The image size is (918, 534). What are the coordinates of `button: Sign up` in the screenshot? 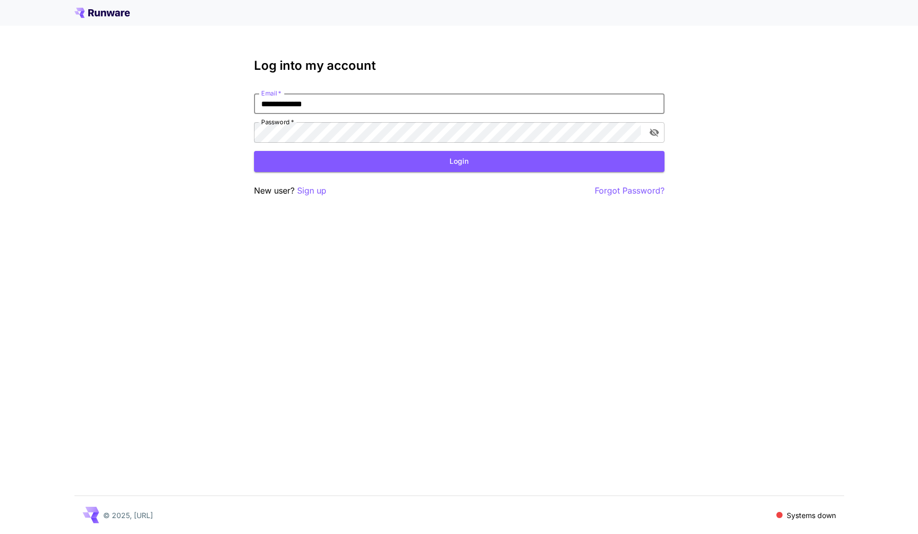 It's located at (311, 190).